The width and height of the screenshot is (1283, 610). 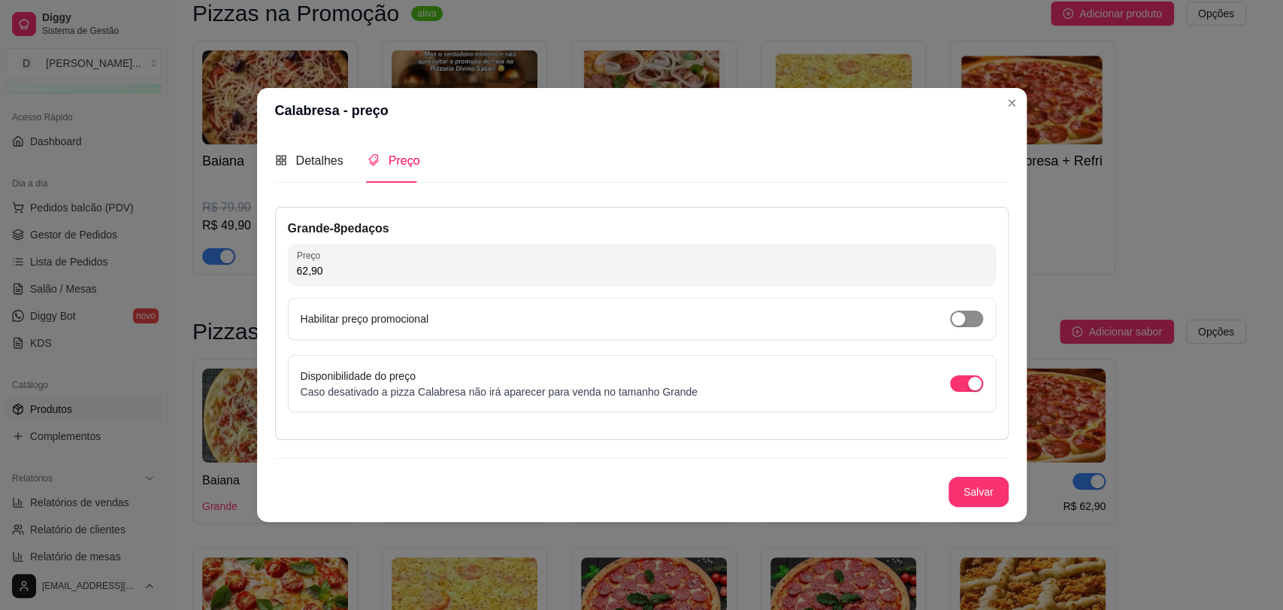 I want to click on button: Salvar, so click(x=979, y=492).